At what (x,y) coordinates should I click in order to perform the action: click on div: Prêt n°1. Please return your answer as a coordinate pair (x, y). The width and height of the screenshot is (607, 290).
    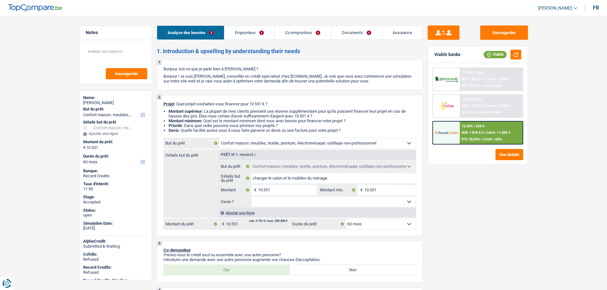
    Looking at the image, I should click on (238, 155).